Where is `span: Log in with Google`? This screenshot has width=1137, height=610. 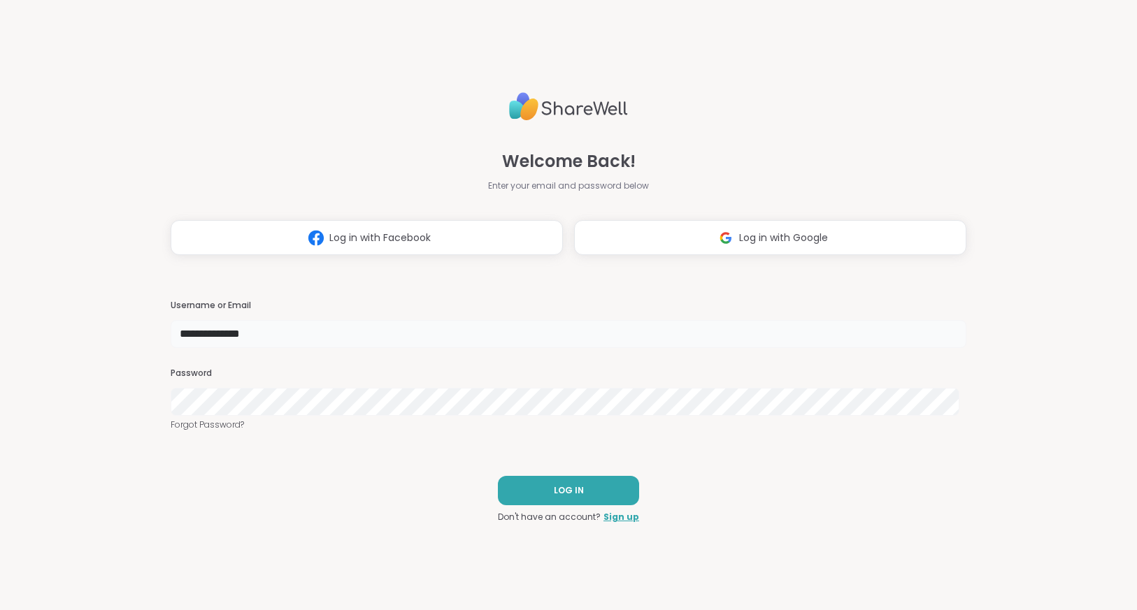 span: Log in with Google is located at coordinates (783, 238).